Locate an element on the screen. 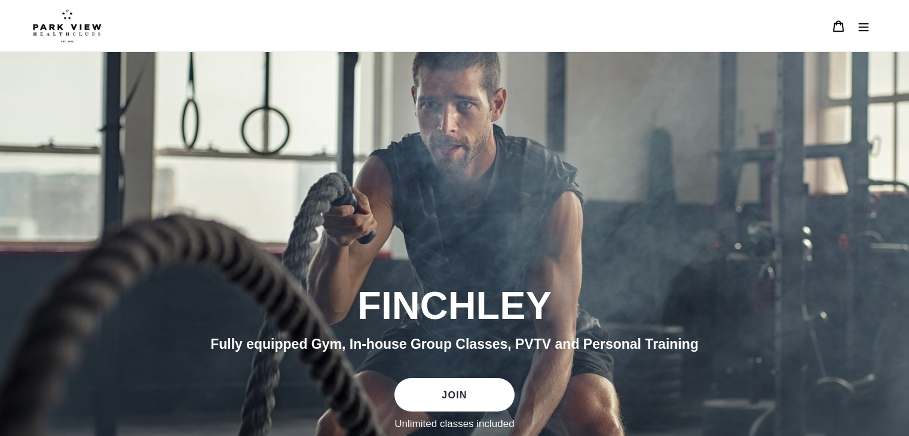 The width and height of the screenshot is (909, 436). h2: FINCHLEY is located at coordinates (455, 306).